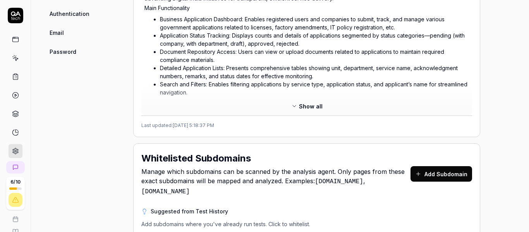 The width and height of the screenshot is (529, 232). What do you see at coordinates (311, 106) in the screenshot?
I see `span: Show all` at bounding box center [311, 106].